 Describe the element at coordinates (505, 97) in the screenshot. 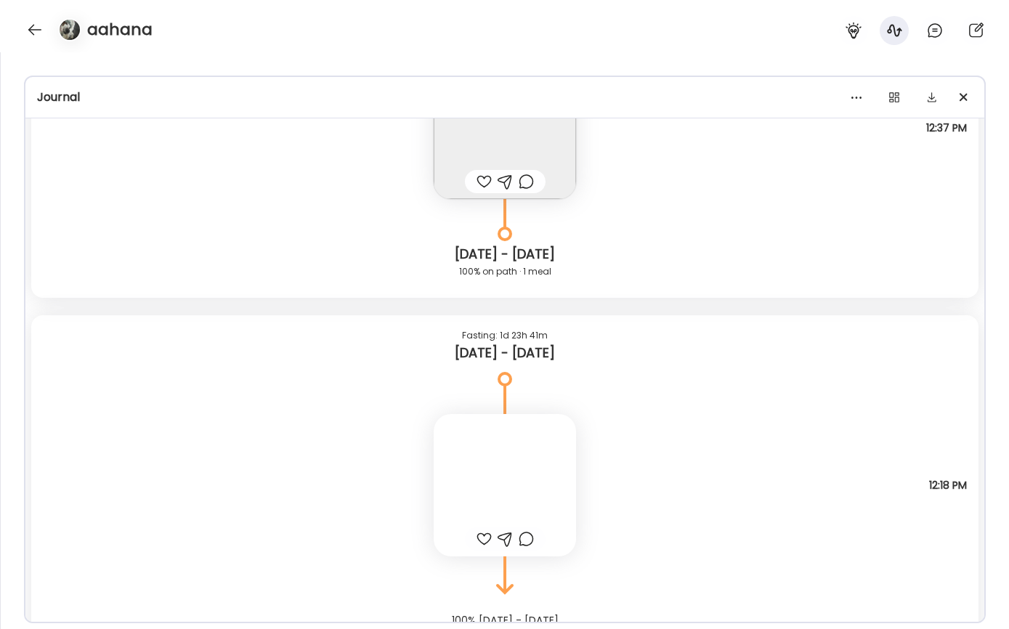

I see `div: Journal` at that location.